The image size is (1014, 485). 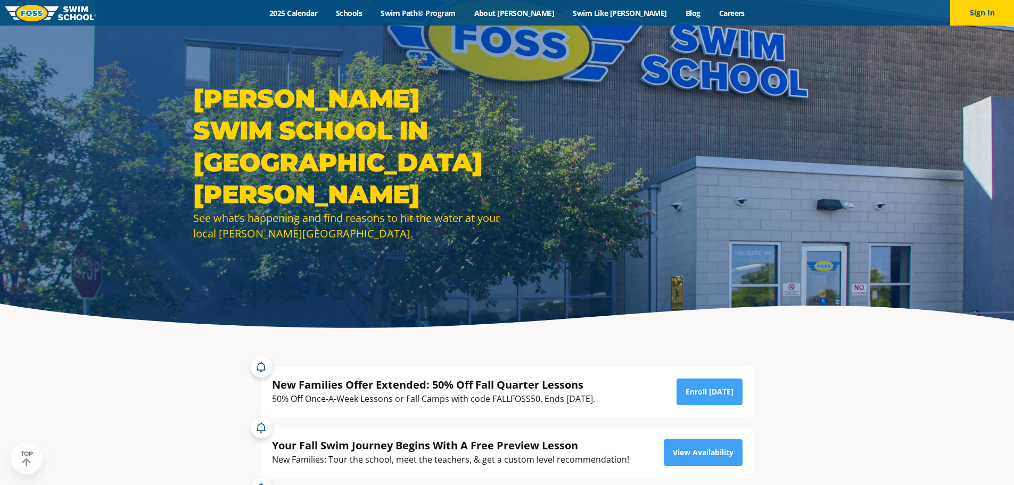 I want to click on a: Careers, so click(x=731, y=13).